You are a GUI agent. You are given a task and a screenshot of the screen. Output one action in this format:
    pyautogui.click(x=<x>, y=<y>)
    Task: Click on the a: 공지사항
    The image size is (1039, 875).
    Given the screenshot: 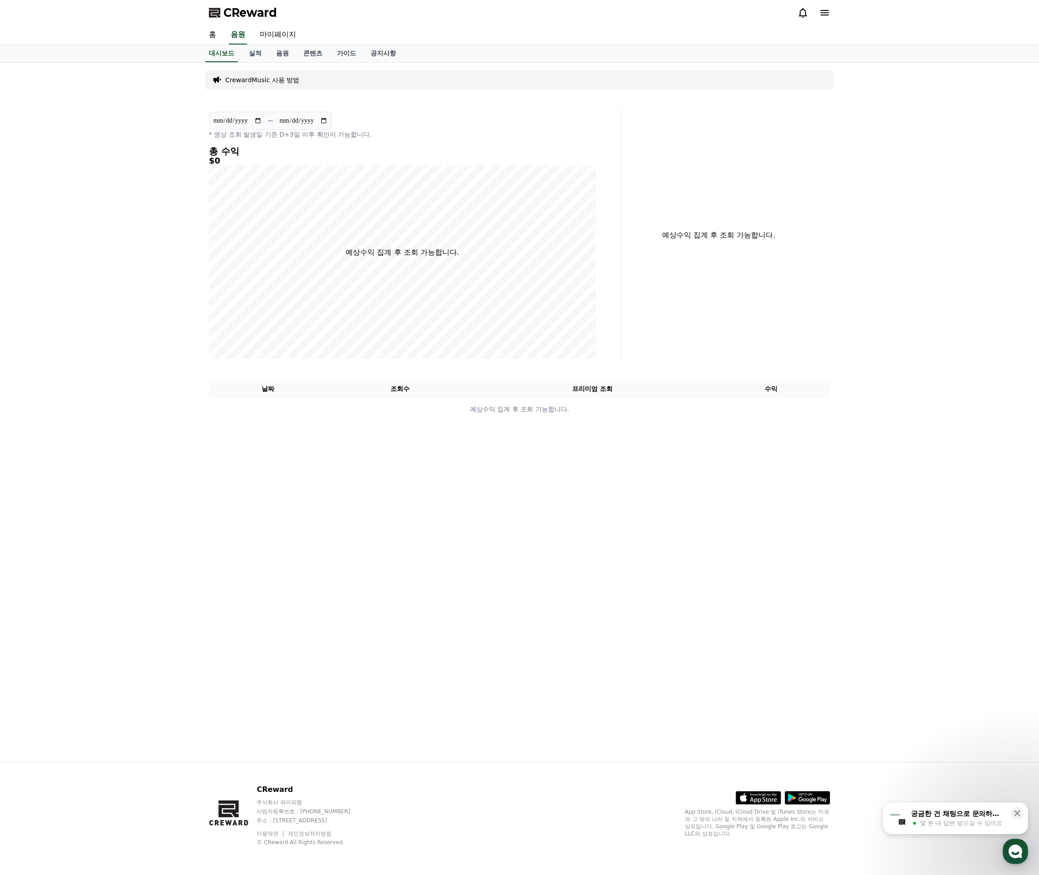 What is the action you would take?
    pyautogui.click(x=383, y=54)
    